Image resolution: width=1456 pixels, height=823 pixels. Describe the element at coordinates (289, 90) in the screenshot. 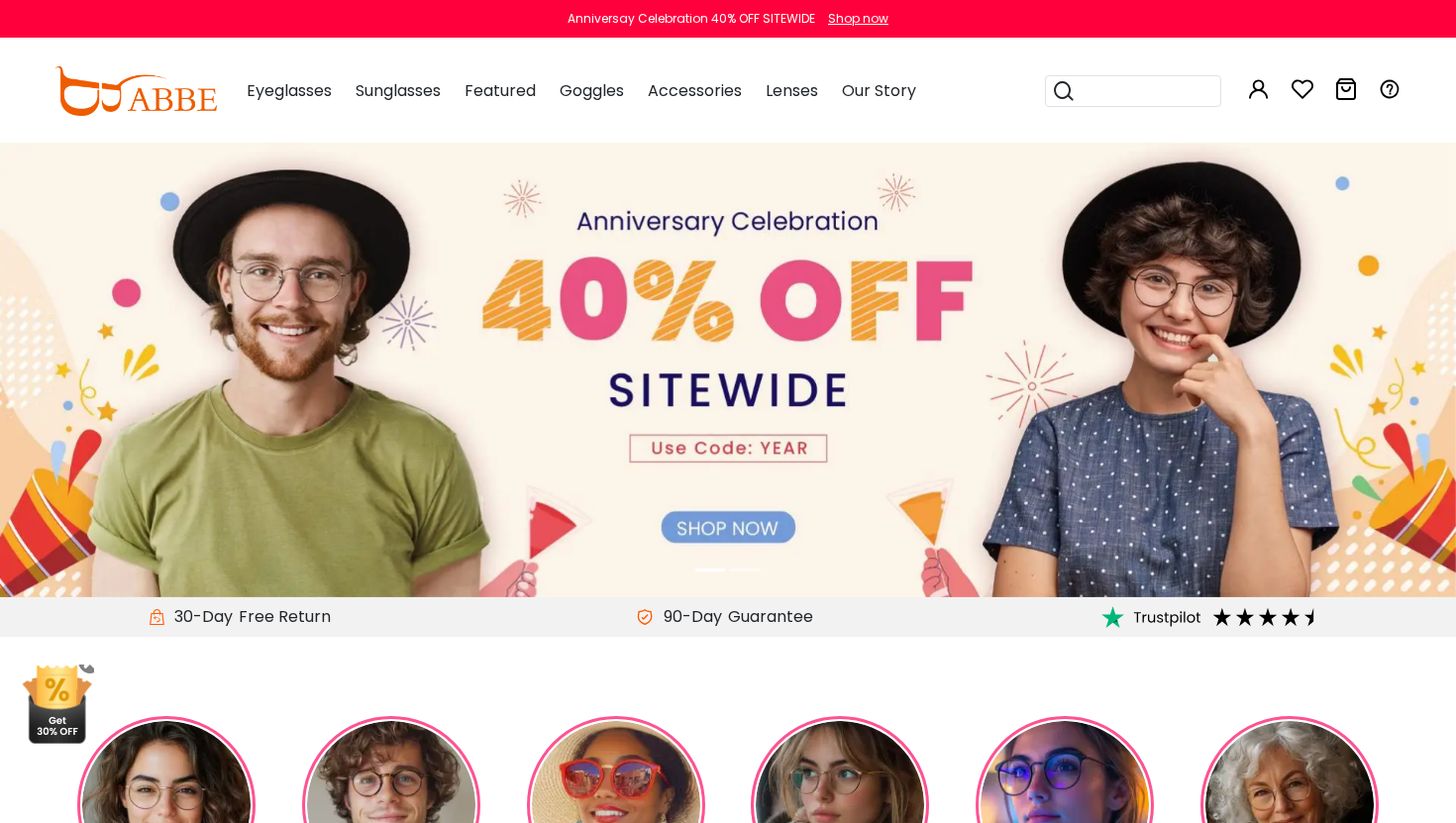

I see `span: Eyeglasses` at that location.